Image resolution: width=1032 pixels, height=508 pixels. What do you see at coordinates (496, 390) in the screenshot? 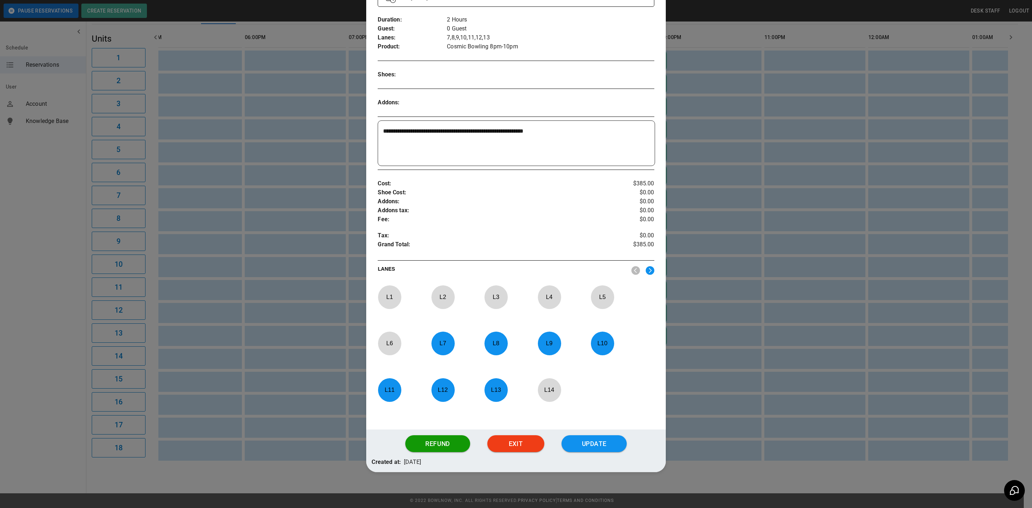
I see `p: L 13` at bounding box center [496, 390].